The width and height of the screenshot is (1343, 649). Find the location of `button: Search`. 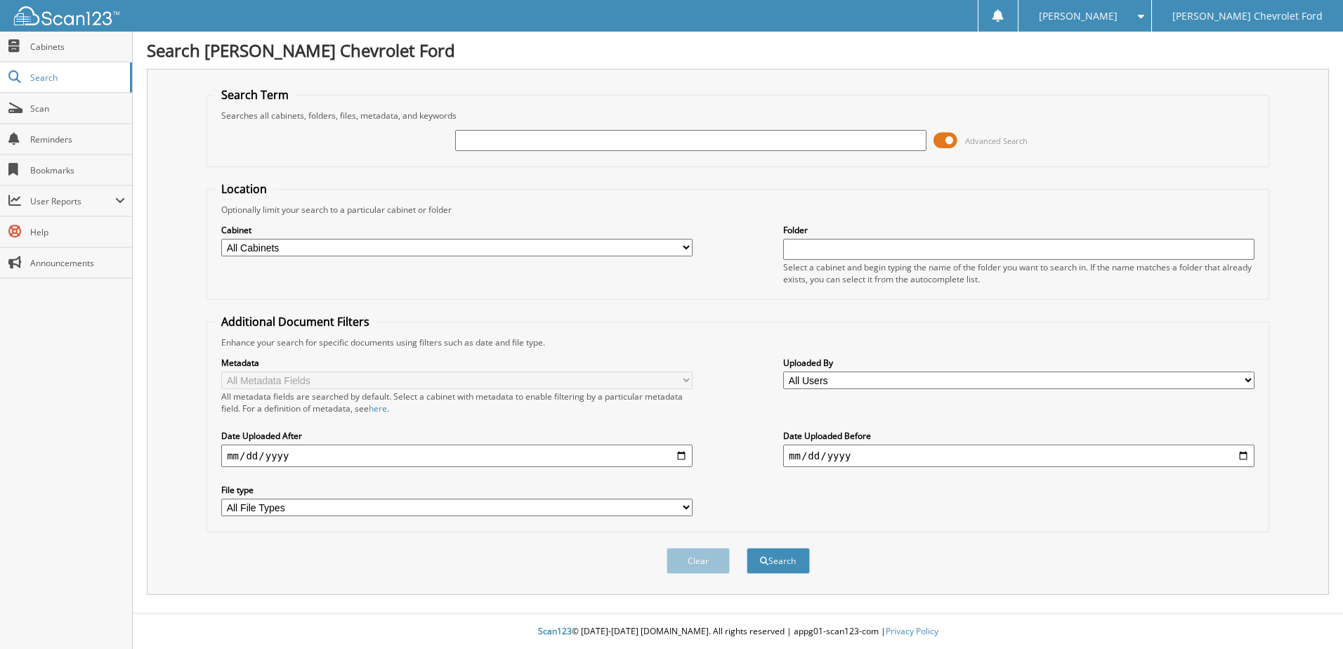

button: Search is located at coordinates (778, 560).